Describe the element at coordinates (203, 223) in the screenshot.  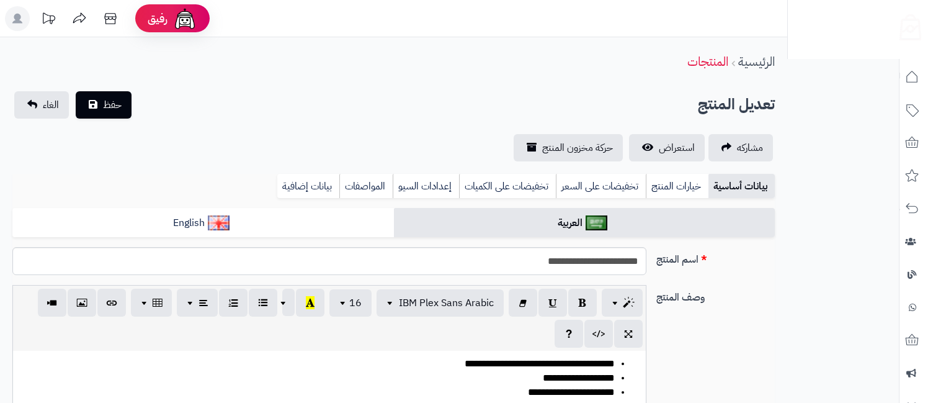
I see `a: English` at that location.